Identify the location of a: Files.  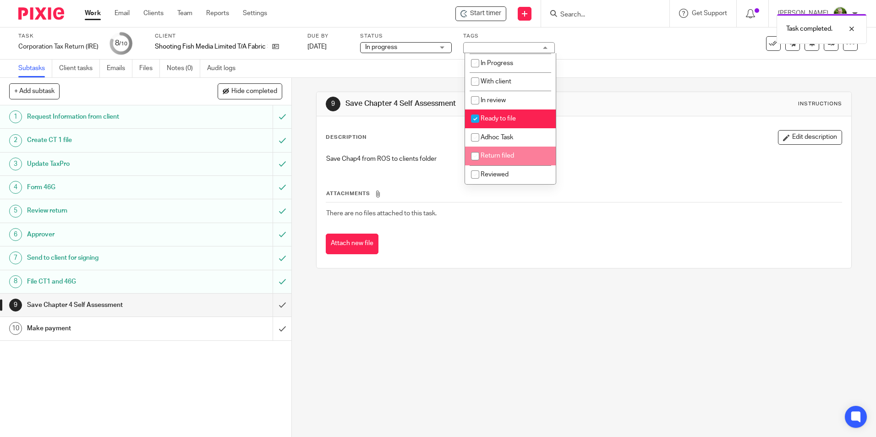
(149, 68).